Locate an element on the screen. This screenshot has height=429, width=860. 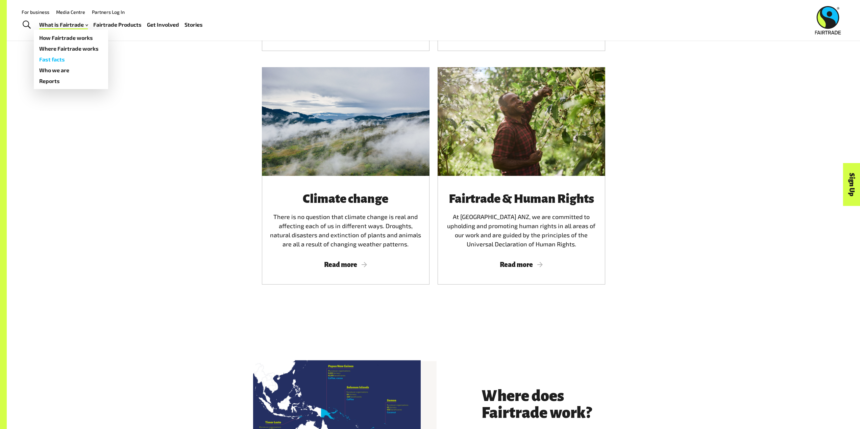
a: Climate changeThere is no question that climate change is real and affecting each of us in differ... is located at coordinates (346, 176).